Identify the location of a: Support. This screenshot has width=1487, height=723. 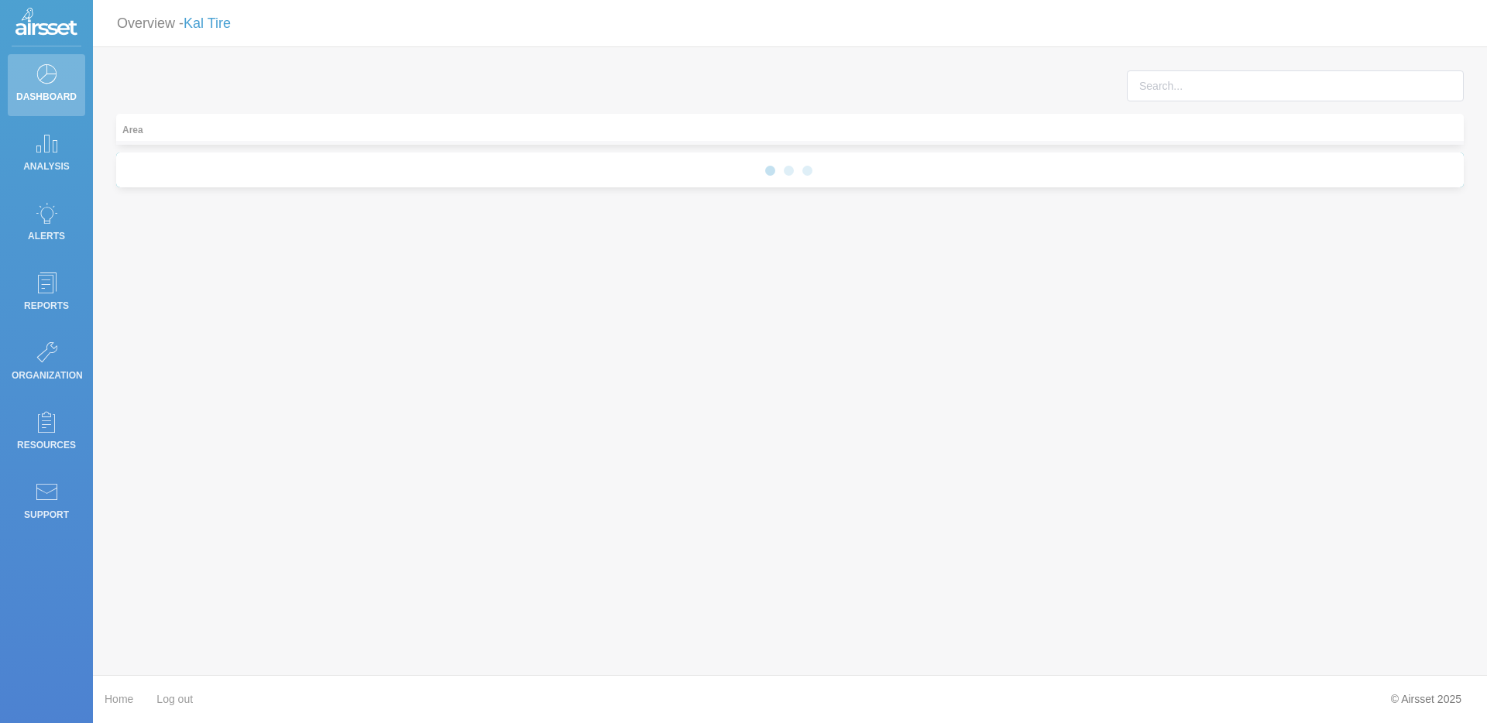
(46, 503).